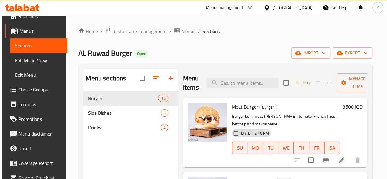 This screenshot has width=387, height=179. What do you see at coordinates (332, 148) in the screenshot?
I see `button: SA` at bounding box center [332, 148].